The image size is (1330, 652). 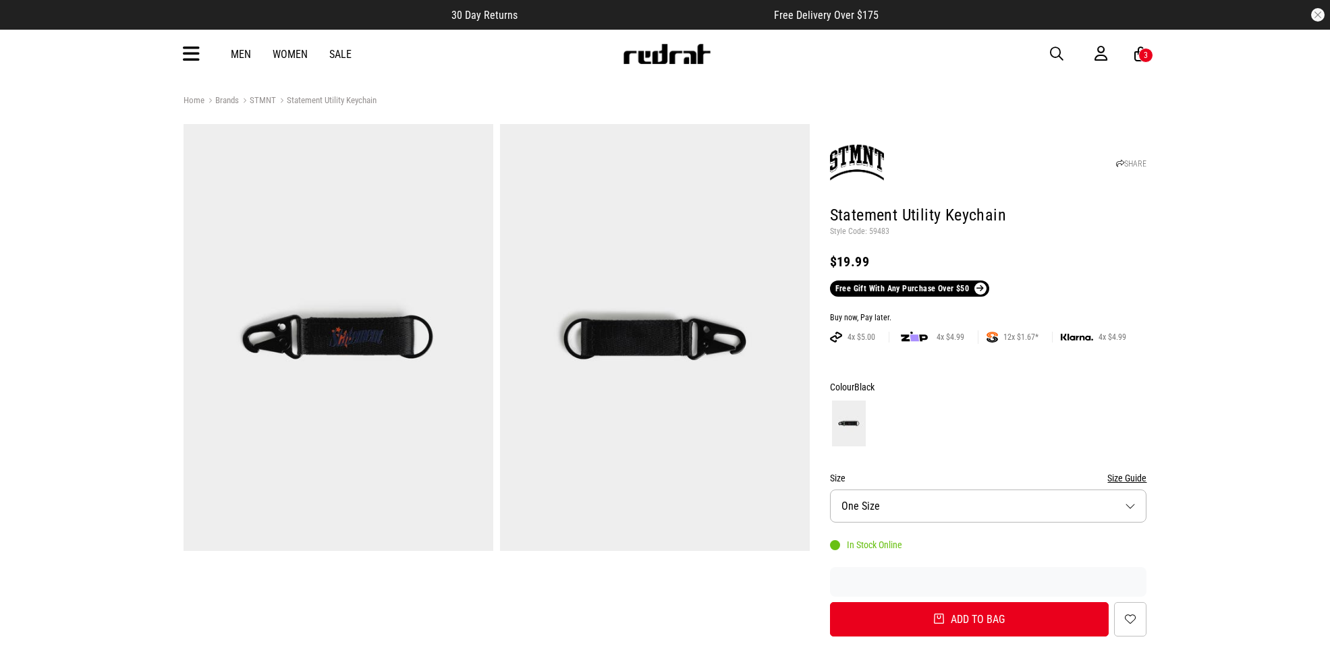 What do you see at coordinates (1146, 55) in the screenshot?
I see `div: 3` at bounding box center [1146, 55].